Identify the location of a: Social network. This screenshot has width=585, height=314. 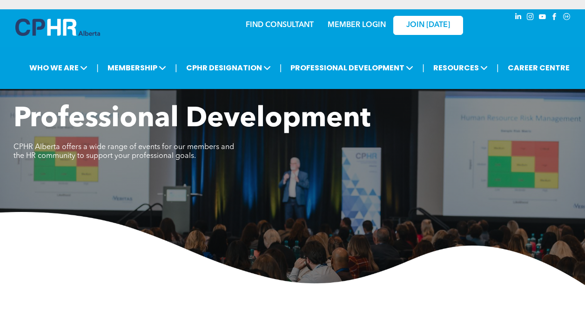
(567, 18).